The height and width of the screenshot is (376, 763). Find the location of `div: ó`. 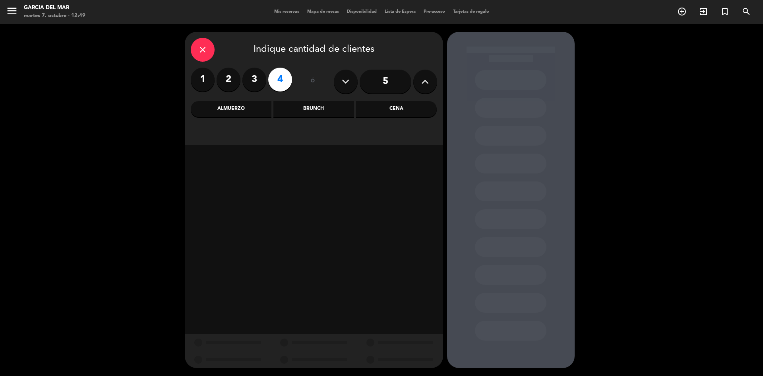

div: ó is located at coordinates (313, 82).